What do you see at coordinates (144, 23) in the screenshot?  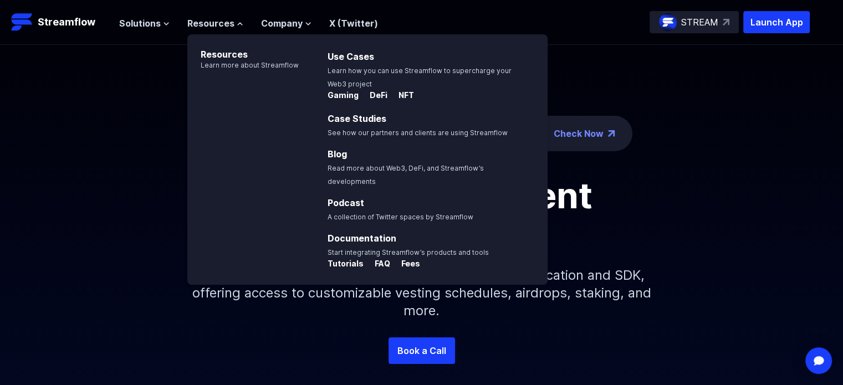 I see `button: Solutions` at bounding box center [144, 23].